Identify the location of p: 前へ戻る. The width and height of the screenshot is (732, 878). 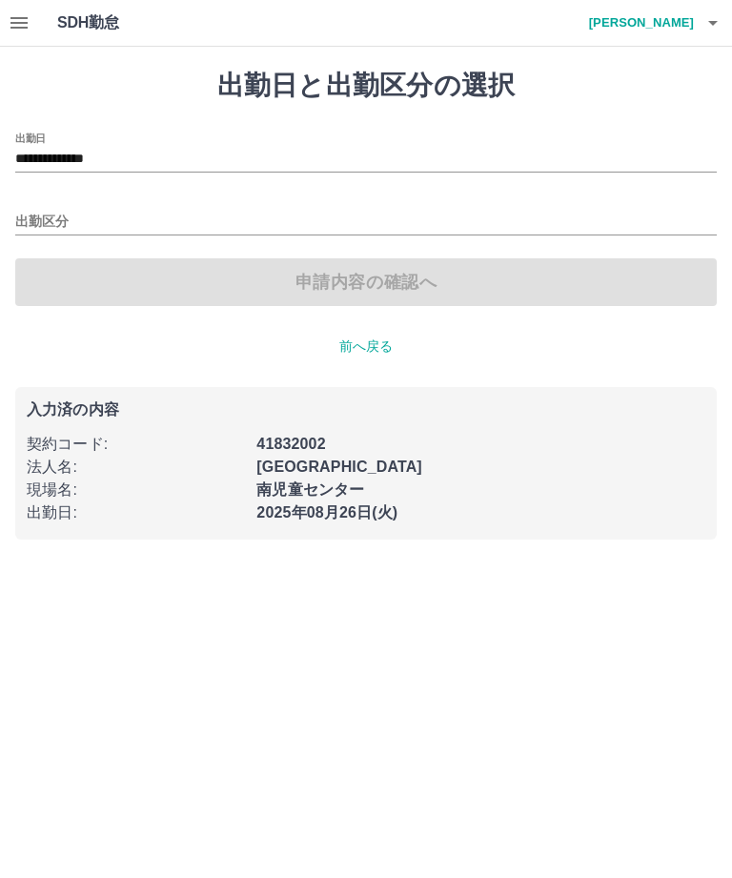
(366, 346).